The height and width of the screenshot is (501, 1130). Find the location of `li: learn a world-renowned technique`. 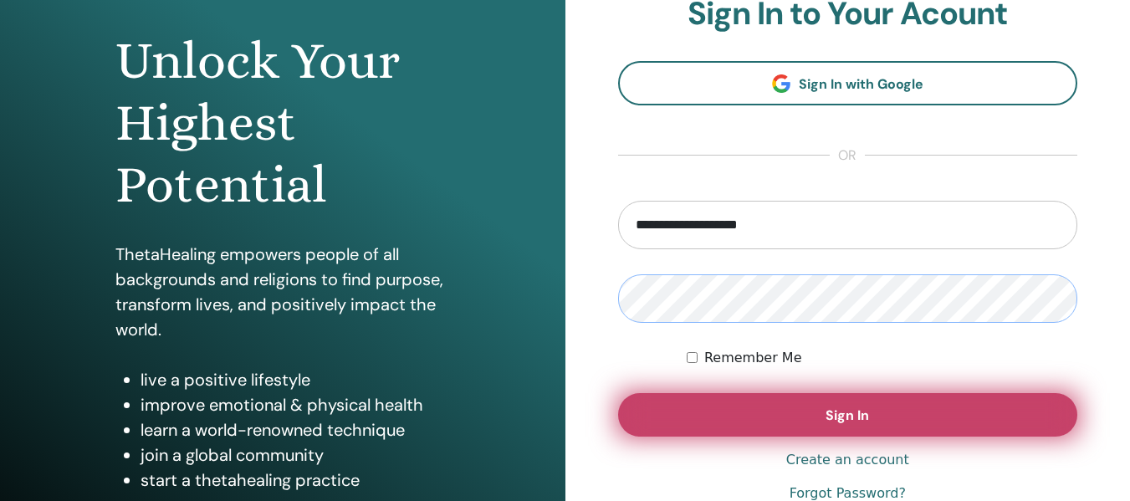

li: learn a world-renowned technique is located at coordinates (295, 430).